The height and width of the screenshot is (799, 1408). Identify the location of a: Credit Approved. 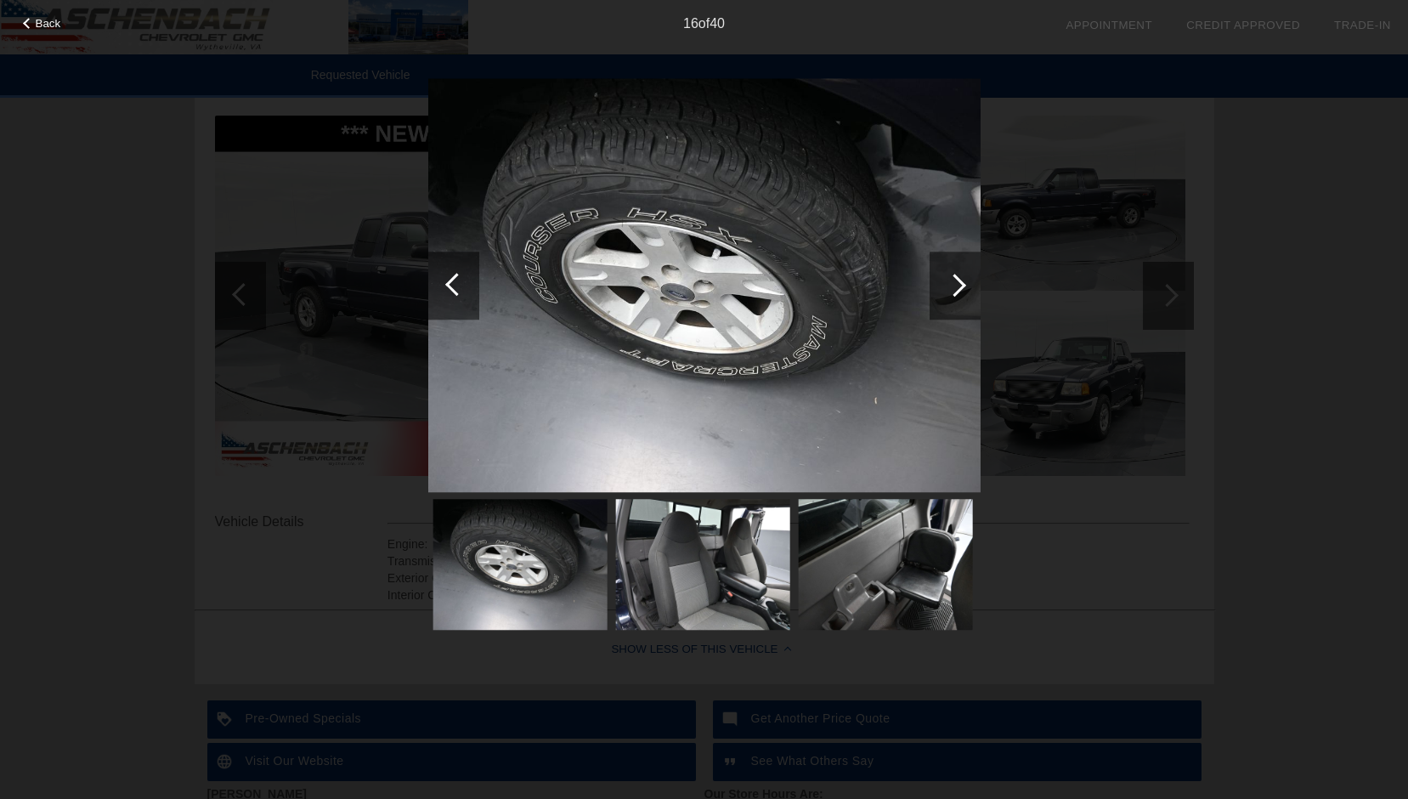
(1244, 25).